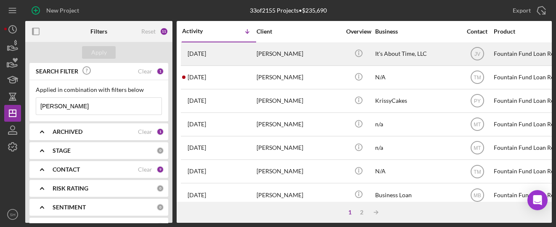  Describe the element at coordinates (417, 32) in the screenshot. I see `div: Business` at that location.